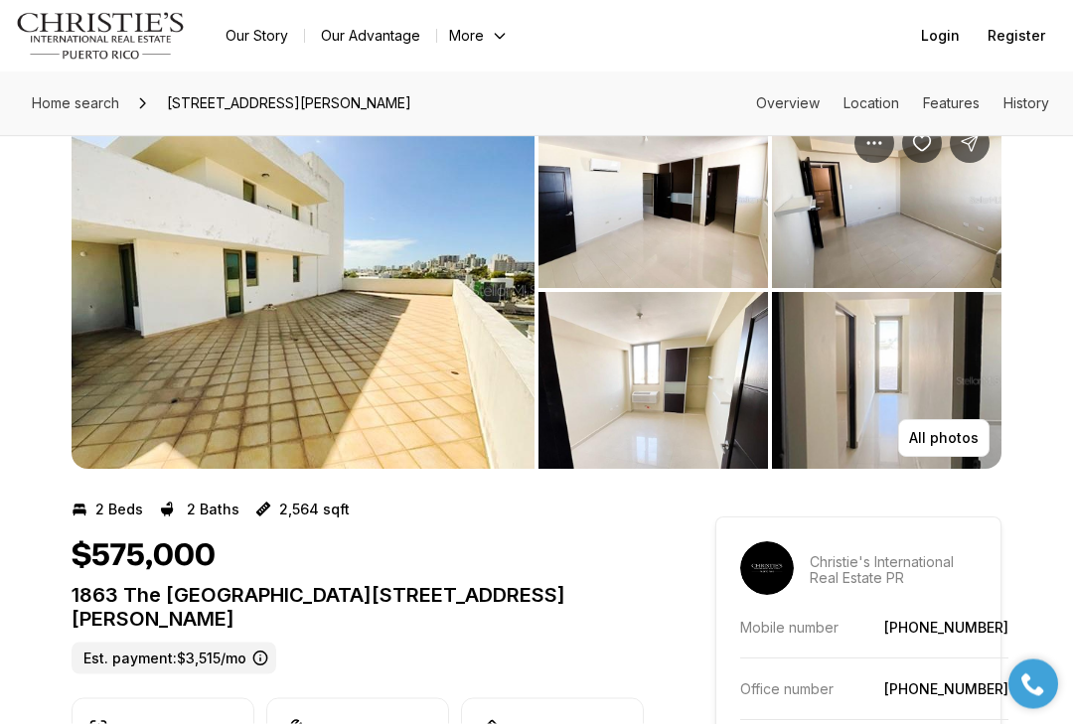 This screenshot has width=1073, height=724. I want to click on p: 2 Beds, so click(119, 509).